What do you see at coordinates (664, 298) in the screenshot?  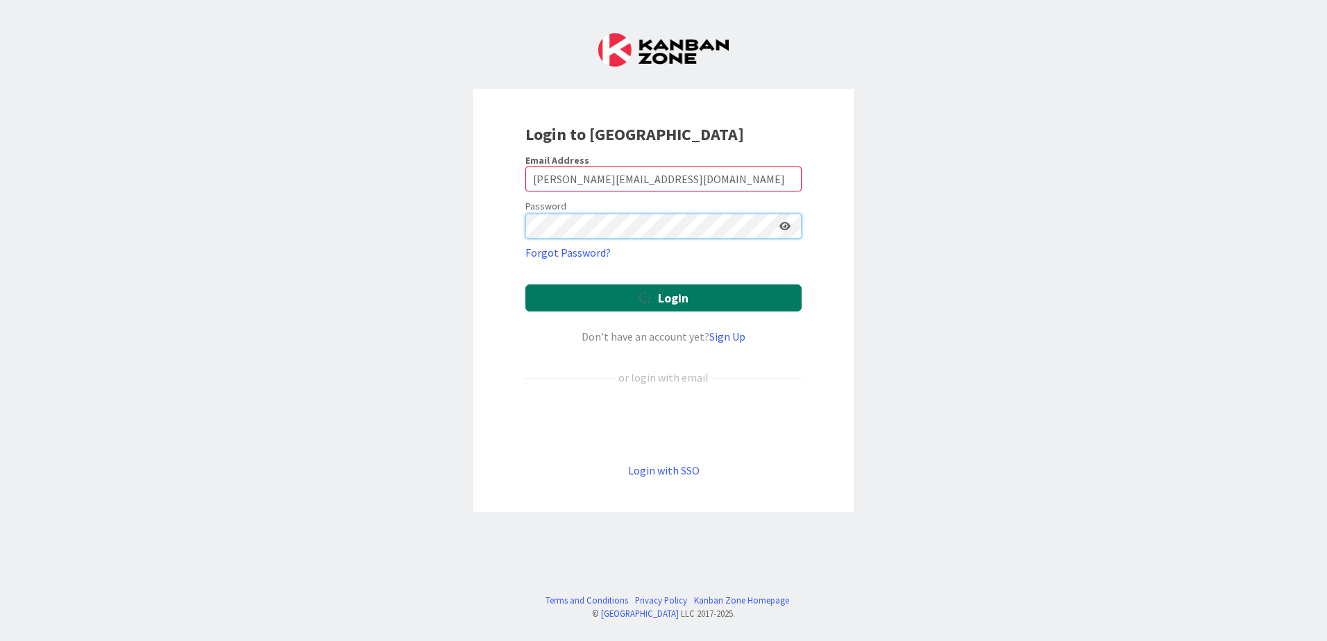 I see `button: Login` at bounding box center [664, 298].